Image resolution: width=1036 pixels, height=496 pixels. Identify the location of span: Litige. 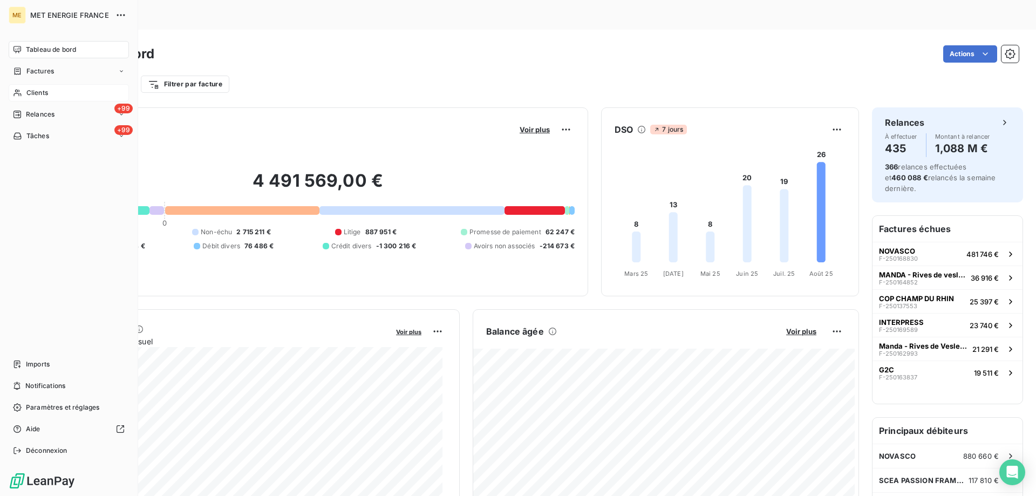
(352, 232).